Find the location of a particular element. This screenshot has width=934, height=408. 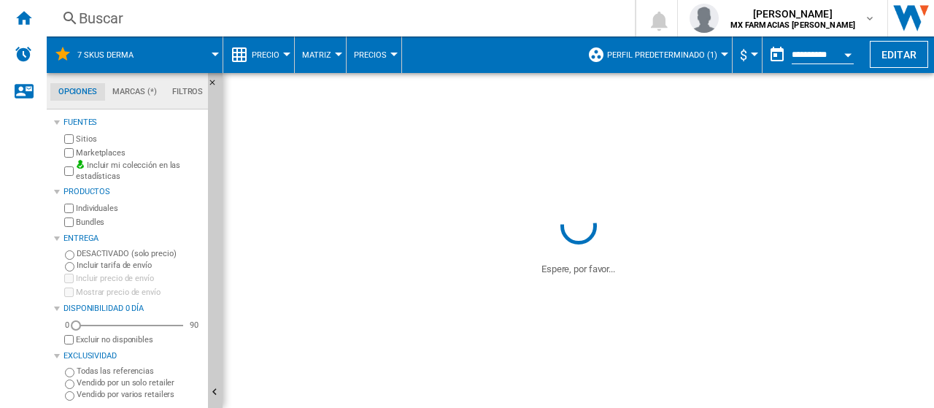

md-tab-item: Opciones is located at coordinates (77, 92).